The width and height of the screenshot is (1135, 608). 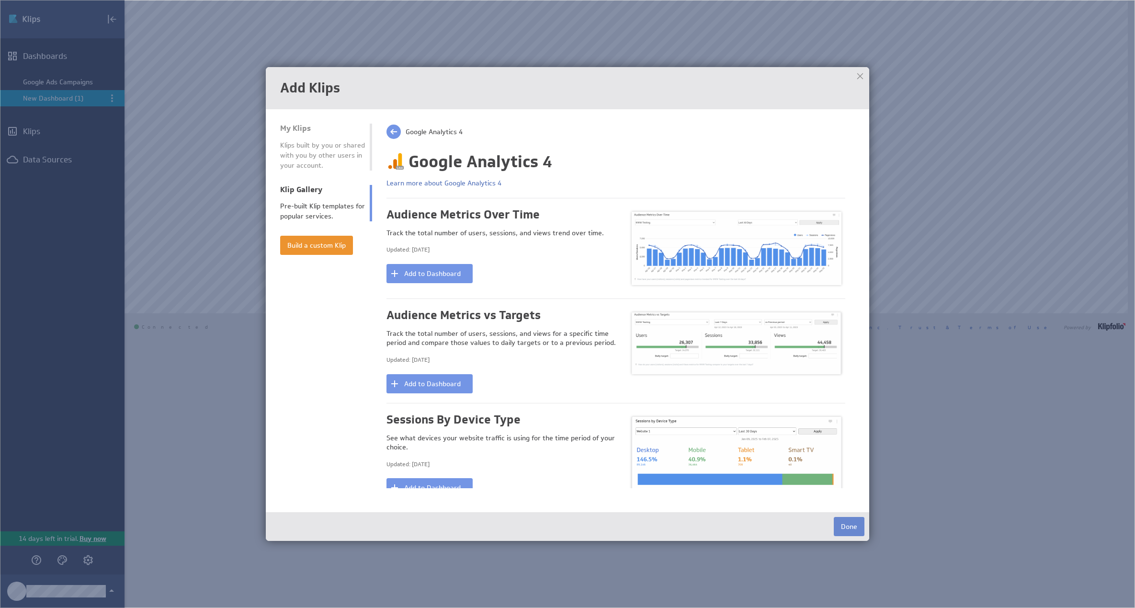 What do you see at coordinates (444, 183) in the screenshot?
I see `a: Learn more about Google Analytics 4` at bounding box center [444, 183].